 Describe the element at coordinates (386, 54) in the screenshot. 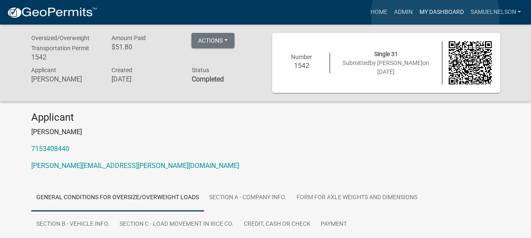

I see `span: Single 31` at that location.